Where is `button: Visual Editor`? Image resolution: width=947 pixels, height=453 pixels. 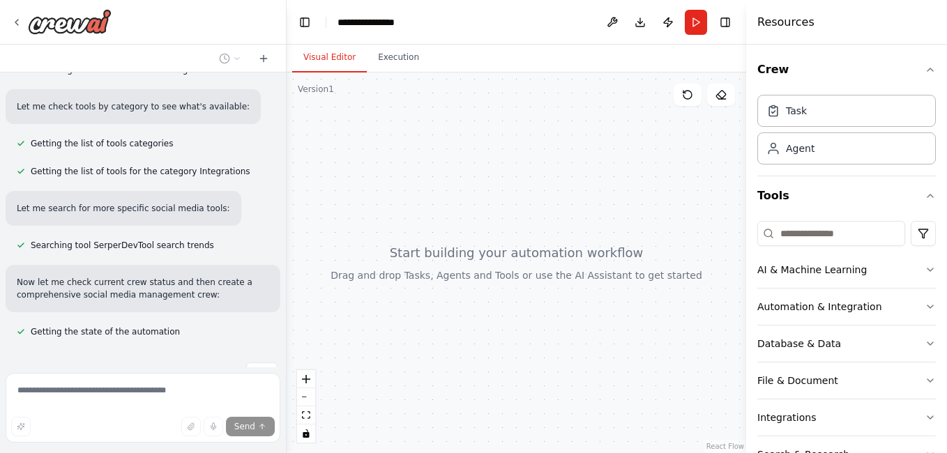 button: Visual Editor is located at coordinates (329, 58).